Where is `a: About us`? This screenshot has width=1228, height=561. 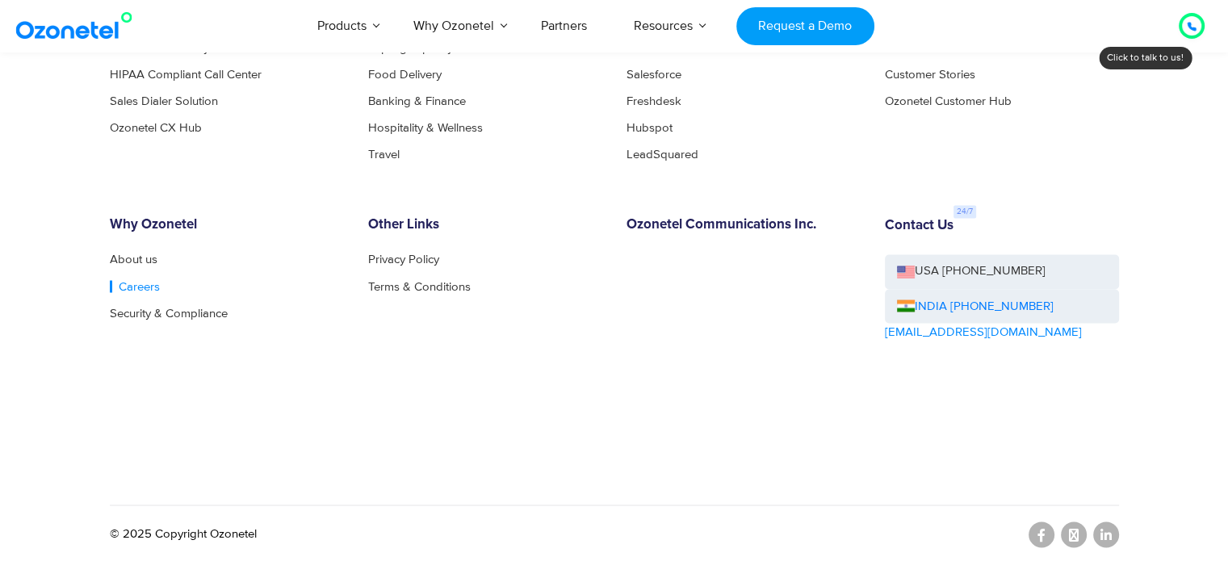 a: About us is located at coordinates (133, 259).